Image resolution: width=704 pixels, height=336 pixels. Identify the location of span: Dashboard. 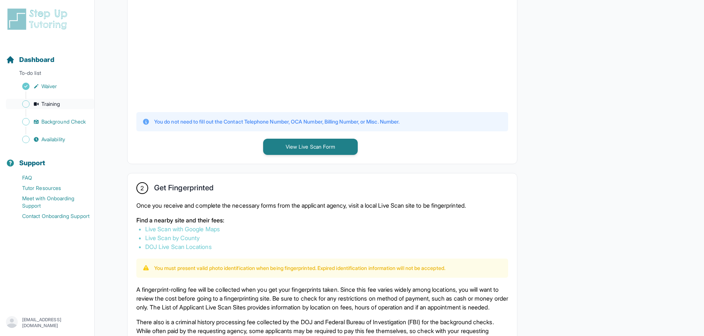
(37, 60).